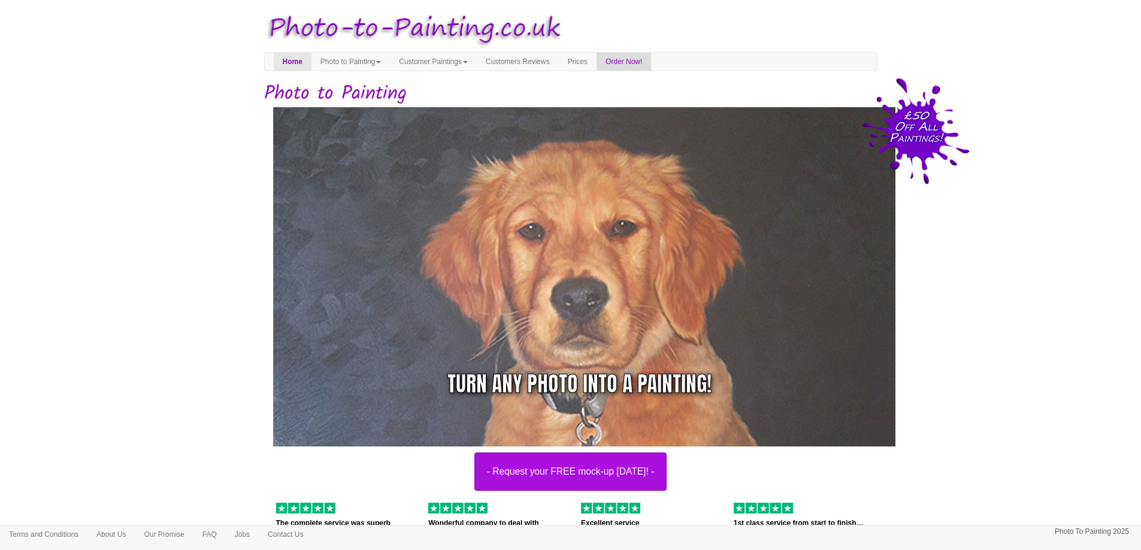 The height and width of the screenshot is (550, 1141). What do you see at coordinates (1092, 532) in the screenshot?
I see `p: Photo To Painting 2025` at bounding box center [1092, 532].